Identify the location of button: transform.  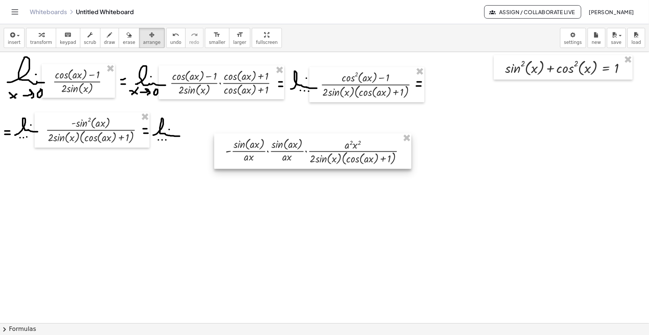
(41, 38).